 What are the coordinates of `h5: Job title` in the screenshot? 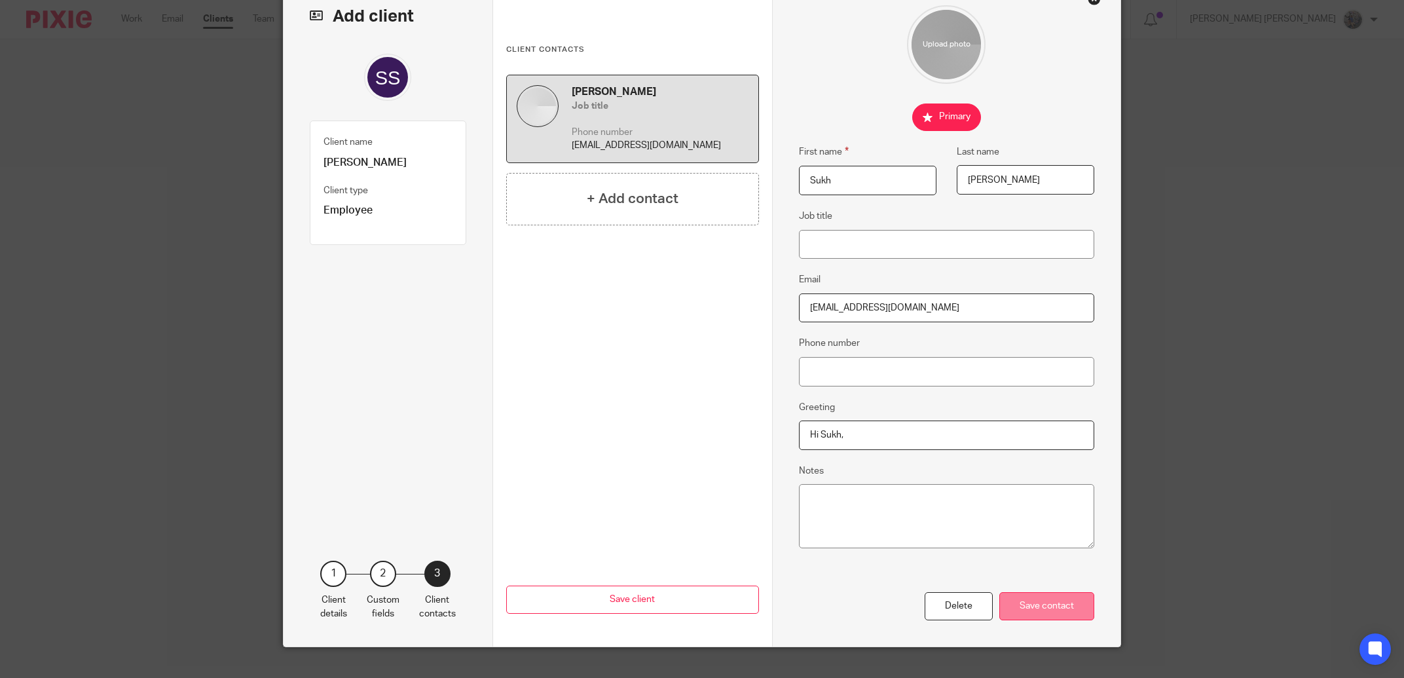 It's located at (660, 106).